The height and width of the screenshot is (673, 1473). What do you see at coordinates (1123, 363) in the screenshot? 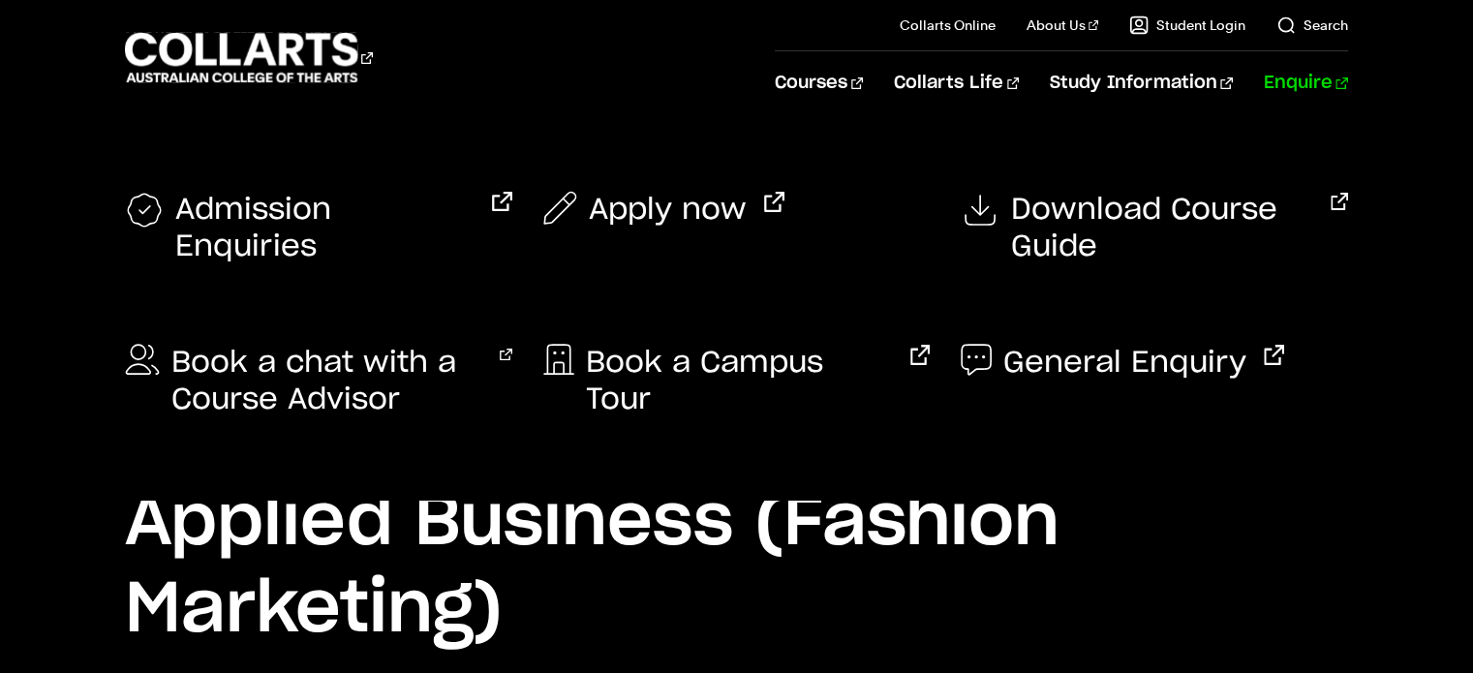
I see `a: General Enquiry` at bounding box center [1123, 363].